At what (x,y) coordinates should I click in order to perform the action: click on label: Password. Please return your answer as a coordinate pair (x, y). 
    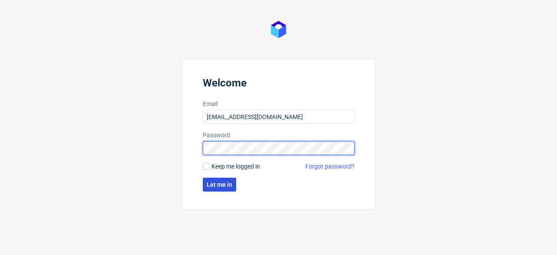
    Looking at the image, I should click on (279, 135).